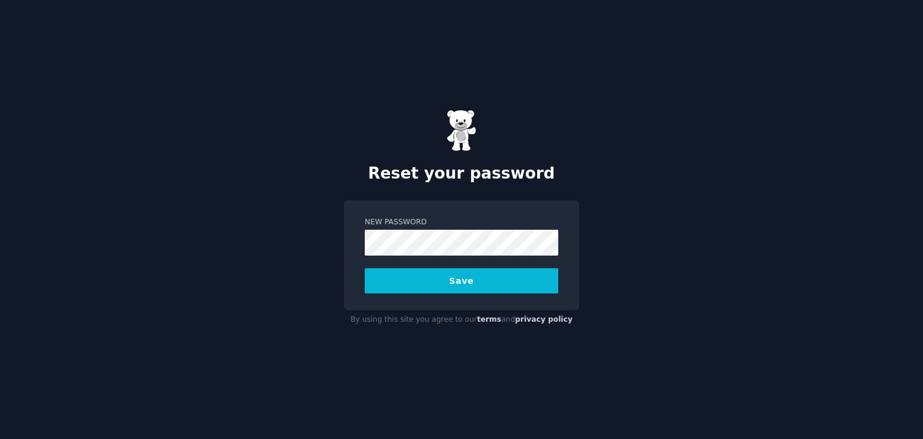 This screenshot has width=923, height=439. What do you see at coordinates (462, 281) in the screenshot?
I see `button: Save` at bounding box center [462, 281].